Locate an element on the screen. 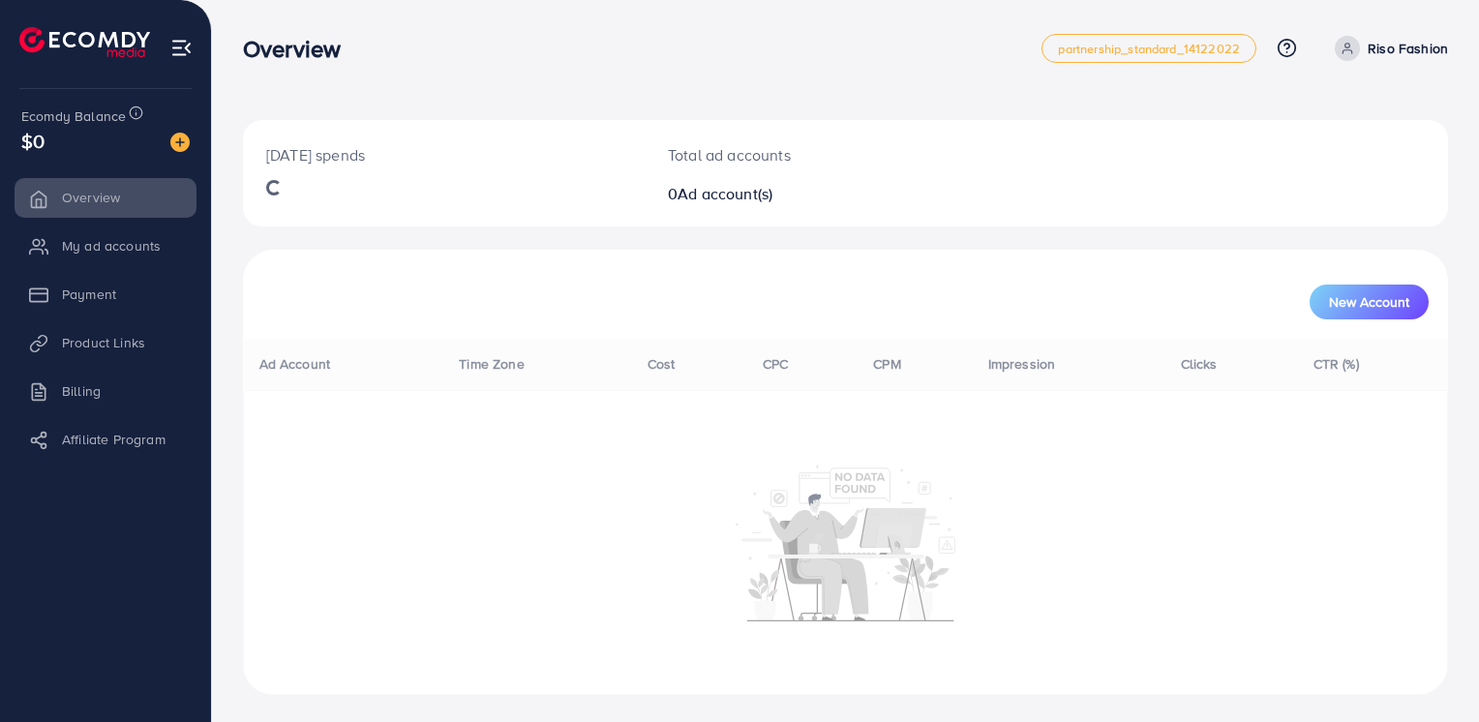 This screenshot has width=1479, height=722. span: Ecomdy Balance is located at coordinates (74, 116).